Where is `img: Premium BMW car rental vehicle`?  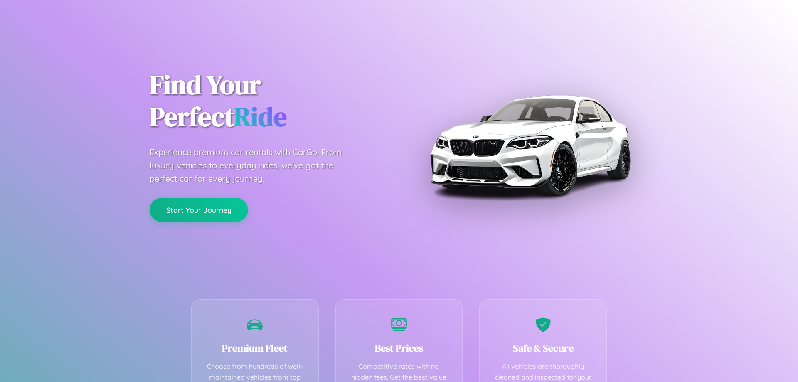 img: Premium BMW car rental vehicle is located at coordinates (530, 146).